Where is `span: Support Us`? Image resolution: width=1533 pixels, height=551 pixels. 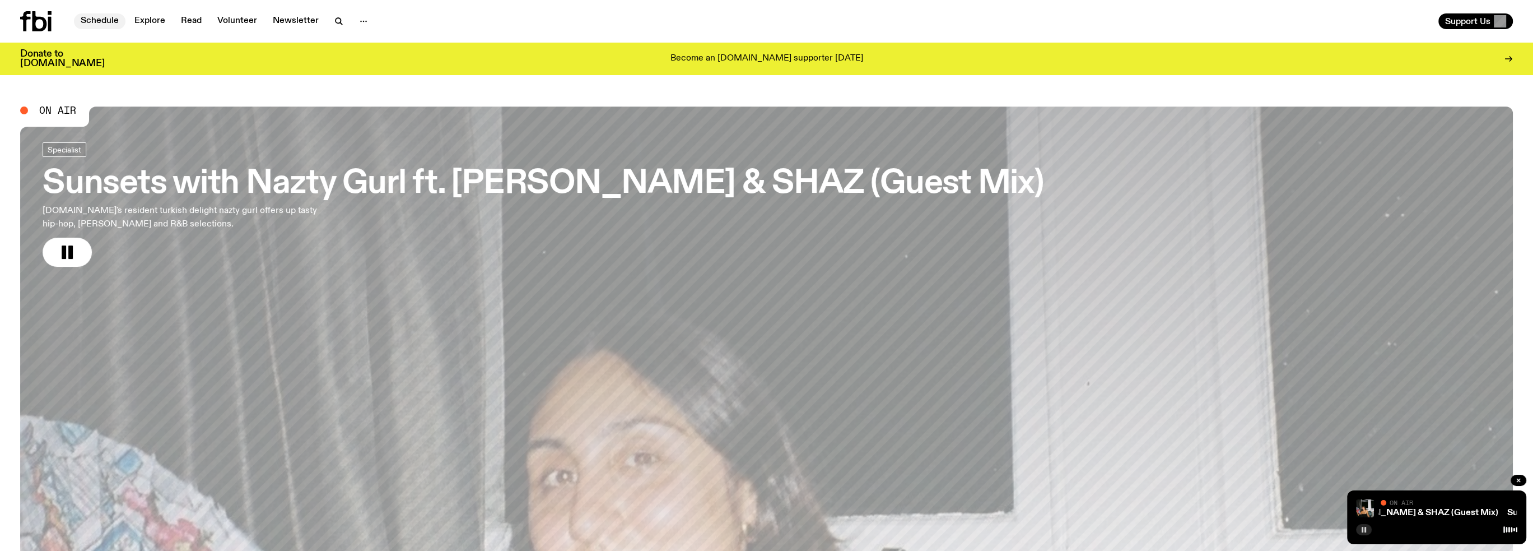 span: Support Us is located at coordinates (1467, 21).